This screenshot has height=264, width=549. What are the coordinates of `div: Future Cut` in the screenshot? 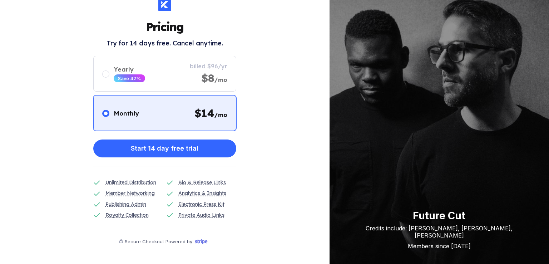 It's located at (440, 216).